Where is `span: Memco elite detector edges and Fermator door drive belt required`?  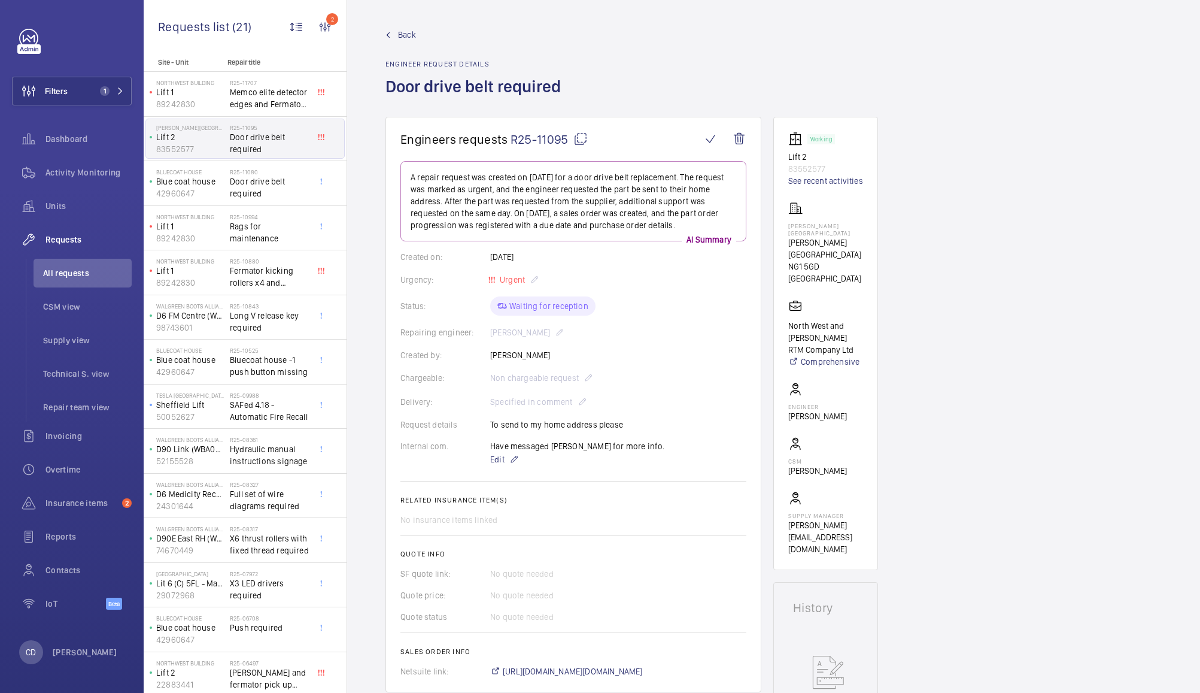
span: Memco elite detector edges and Fermator door drive belt required is located at coordinates (269, 98).